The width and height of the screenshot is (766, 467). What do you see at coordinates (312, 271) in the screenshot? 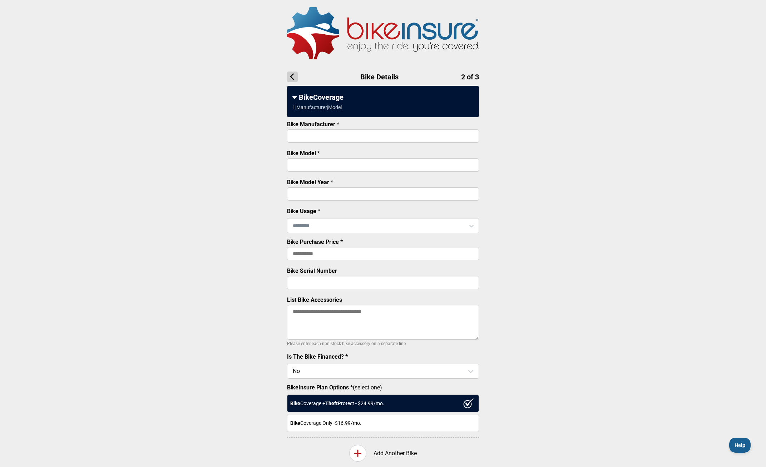
I see `label: Bike Serial Number` at bounding box center [312, 271].